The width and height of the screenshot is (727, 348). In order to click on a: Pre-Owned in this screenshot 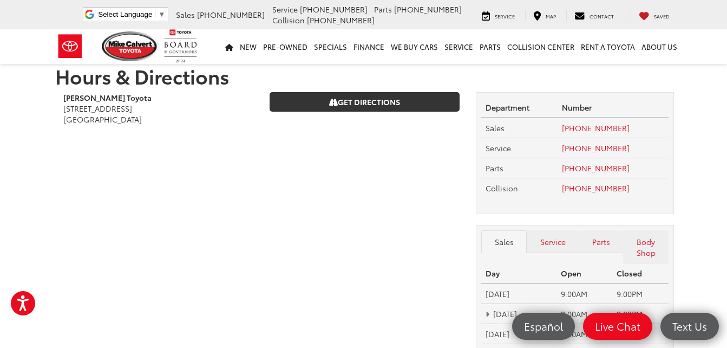, I will do `click(285, 47)`.